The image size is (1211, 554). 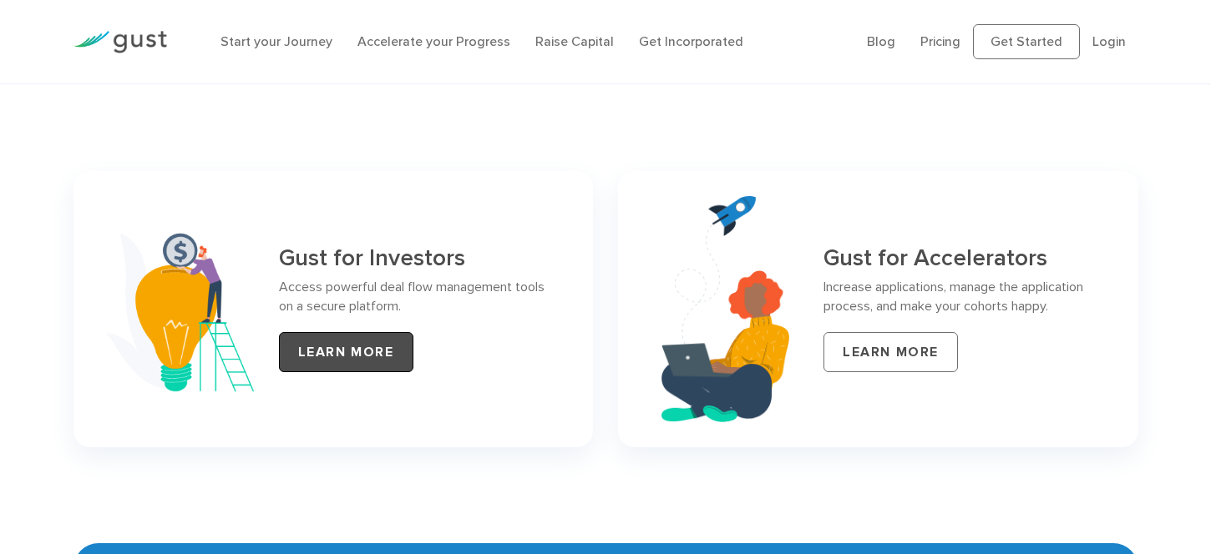 What do you see at coordinates (881, 41) in the screenshot?
I see `a: Blog` at bounding box center [881, 41].